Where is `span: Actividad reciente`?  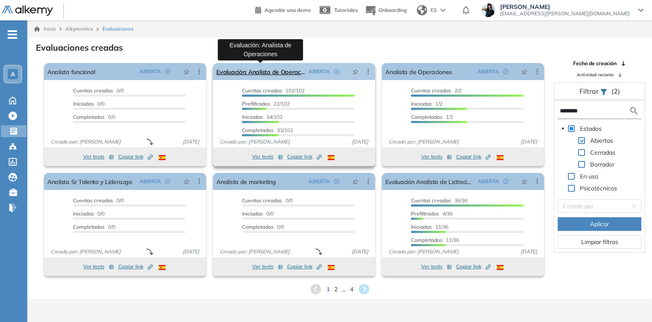
span: Actividad reciente is located at coordinates (595, 75).